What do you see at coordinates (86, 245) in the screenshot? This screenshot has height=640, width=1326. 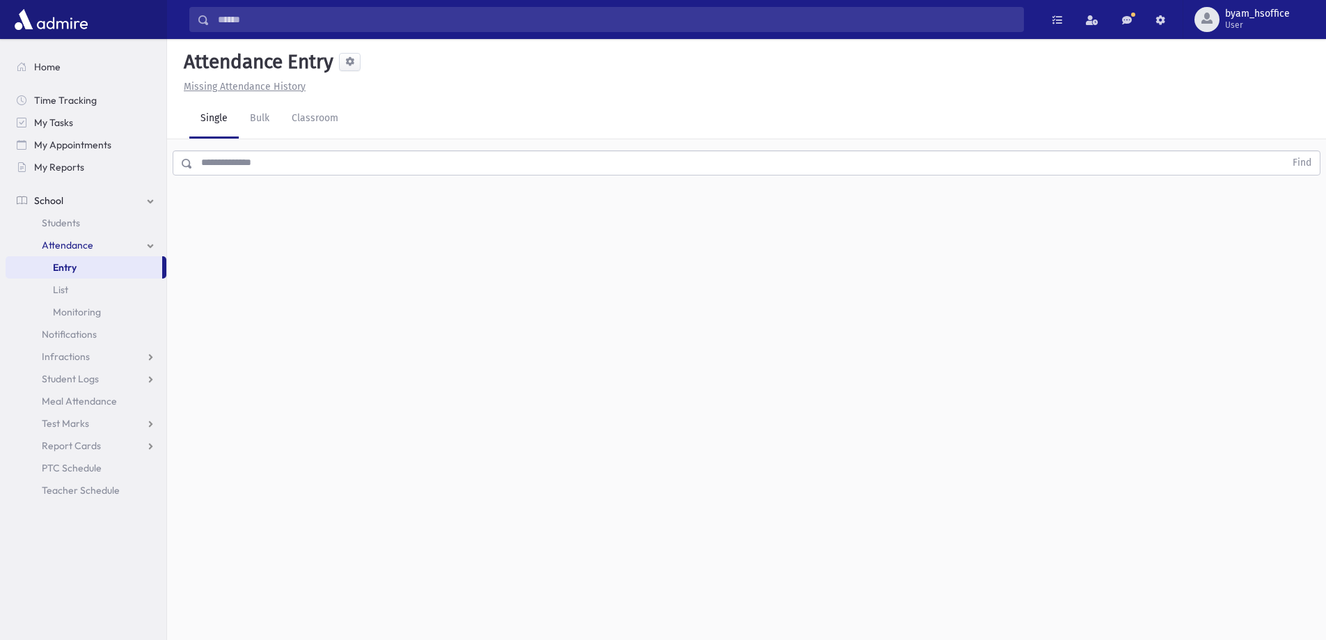 I see `a: Attendance` at bounding box center [86, 245].